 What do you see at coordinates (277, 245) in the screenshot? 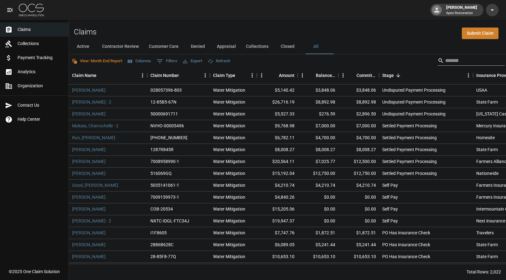
I see `div: $6,089.05` at bounding box center [277, 245].